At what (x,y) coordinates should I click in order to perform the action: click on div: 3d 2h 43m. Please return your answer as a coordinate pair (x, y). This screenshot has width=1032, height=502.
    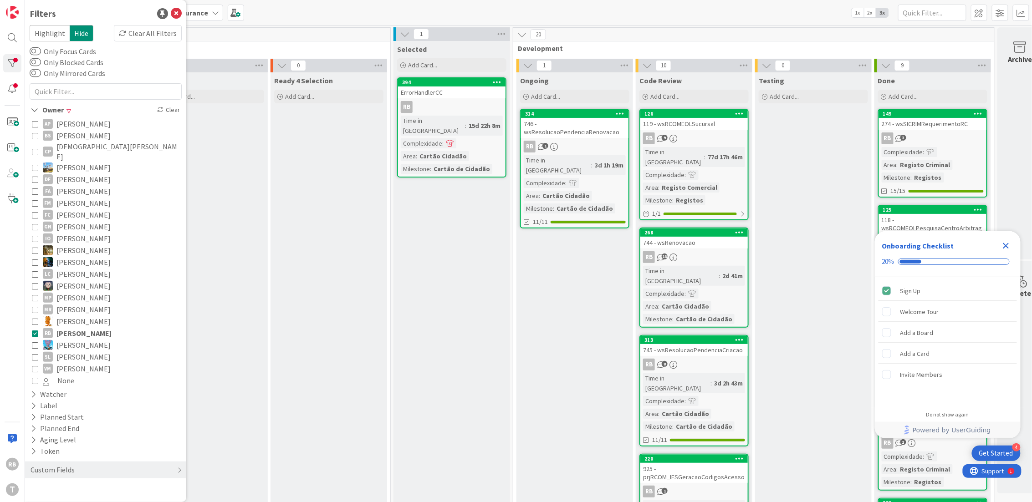
    Looking at the image, I should click on (728, 383).